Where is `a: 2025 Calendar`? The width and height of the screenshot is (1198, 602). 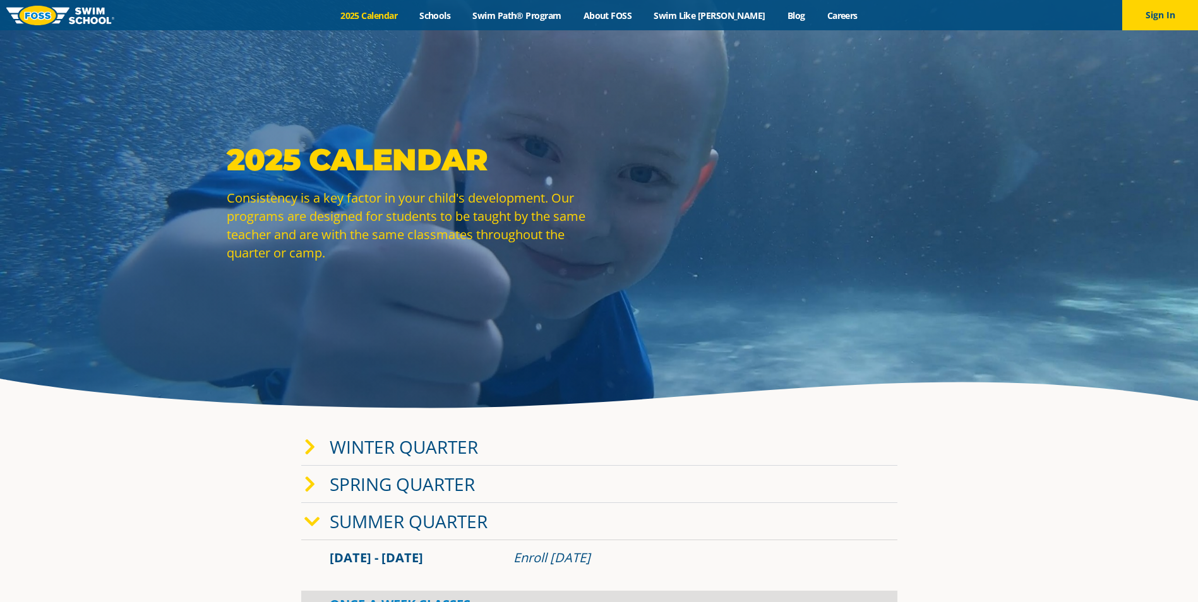
a: 2025 Calendar is located at coordinates (369, 15).